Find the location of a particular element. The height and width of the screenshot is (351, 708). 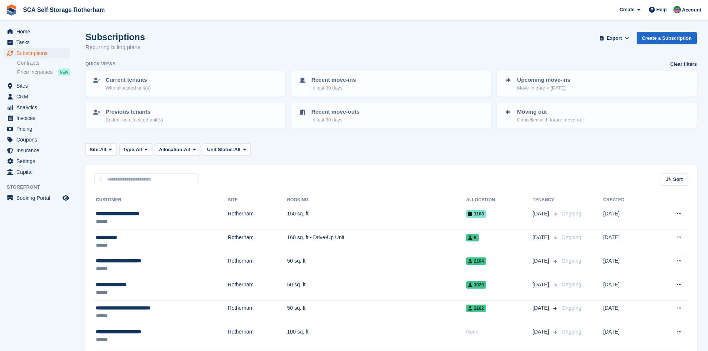

a: Preview store is located at coordinates (66, 198).